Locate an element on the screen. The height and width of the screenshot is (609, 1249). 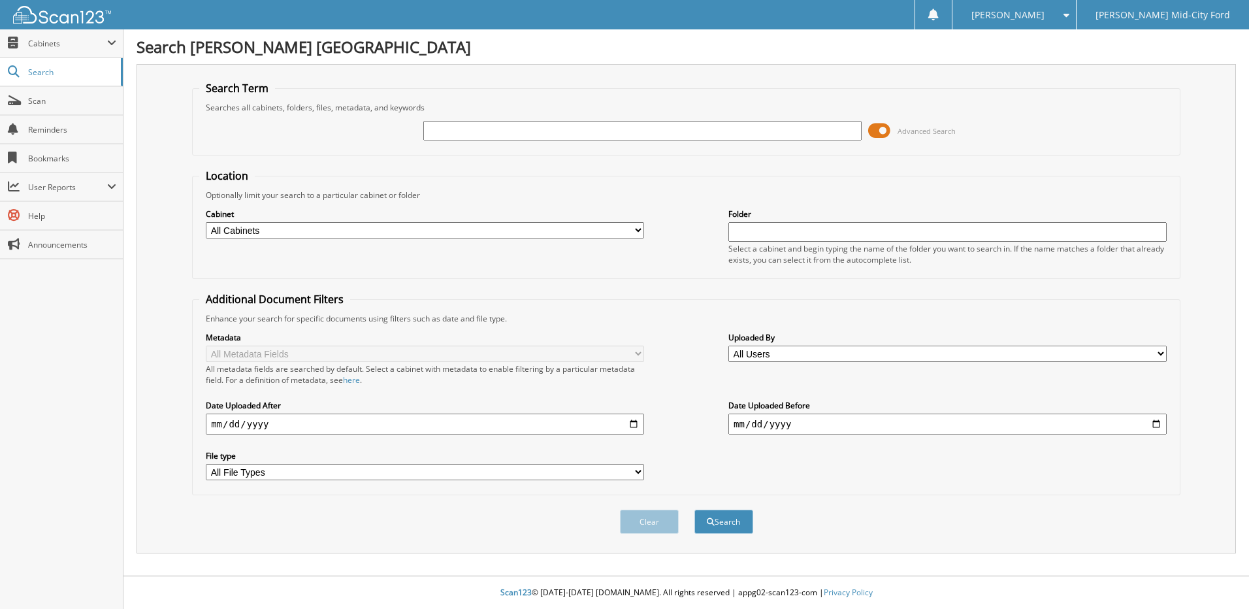
button: Clear is located at coordinates (649, 521).